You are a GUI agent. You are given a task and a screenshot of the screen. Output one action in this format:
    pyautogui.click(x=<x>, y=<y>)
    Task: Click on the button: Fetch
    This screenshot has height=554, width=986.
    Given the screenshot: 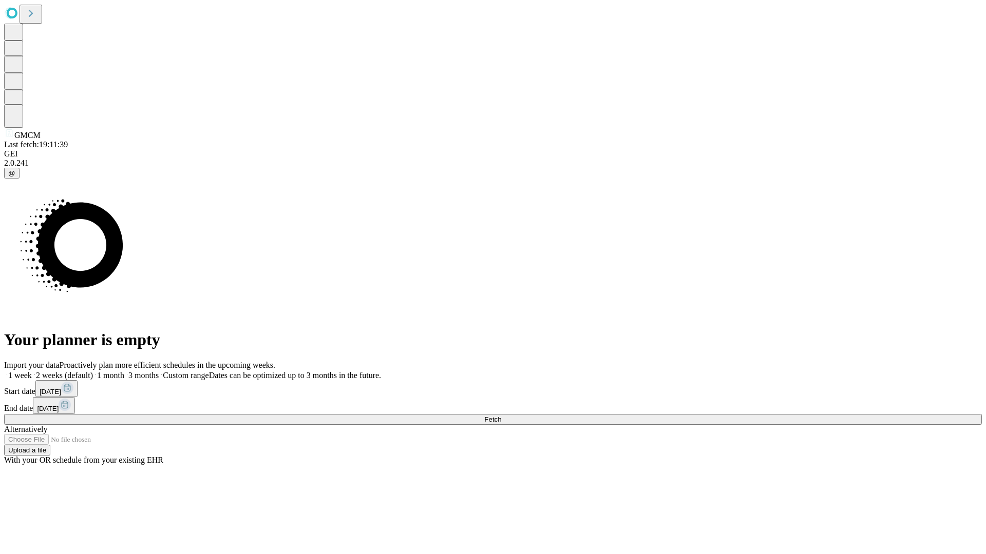 What is the action you would take?
    pyautogui.click(x=493, y=419)
    